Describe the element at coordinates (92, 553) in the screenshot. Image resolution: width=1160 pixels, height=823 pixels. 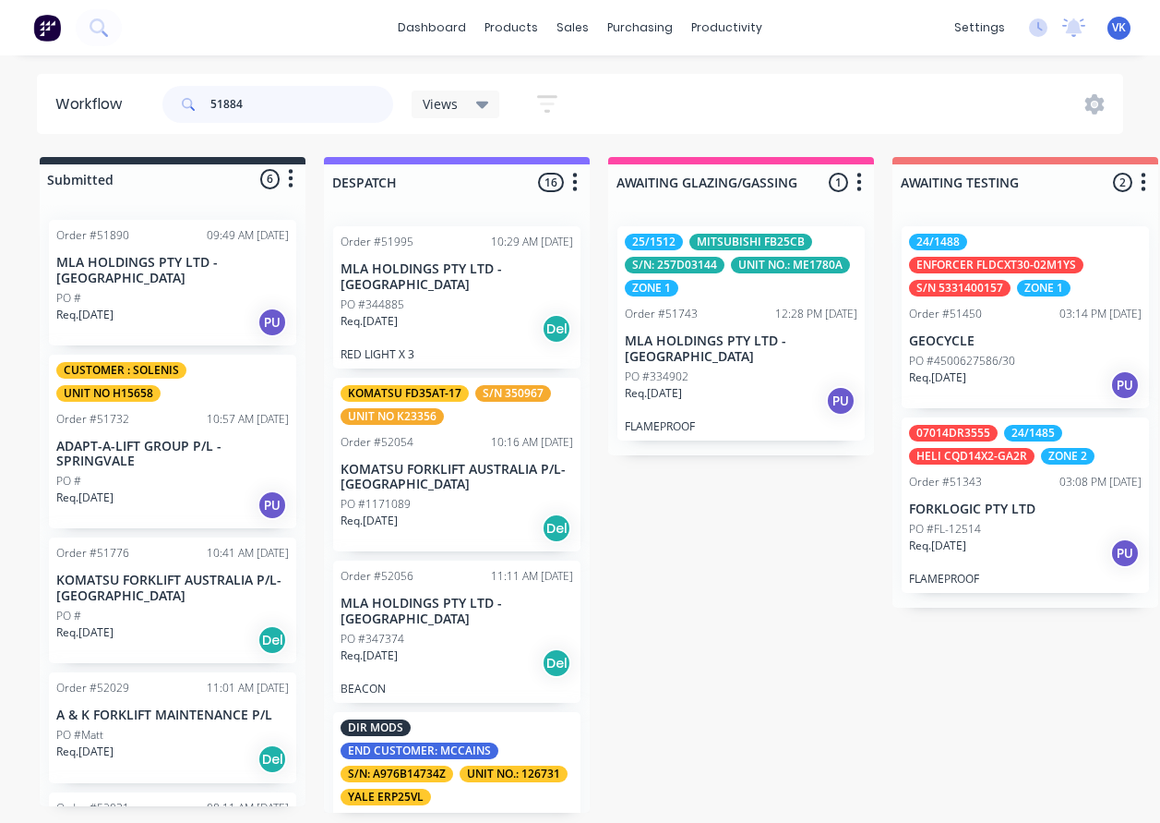
I see `div: Order #51776` at that location.